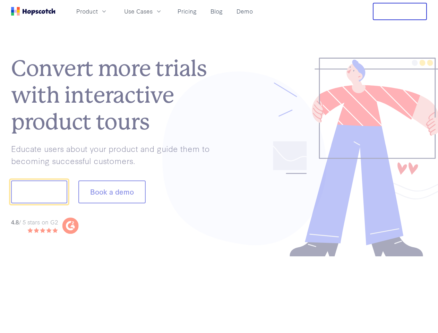 The image size is (438, 333). What do you see at coordinates (399, 11) in the screenshot?
I see `a: Free Trial` at bounding box center [399, 11].